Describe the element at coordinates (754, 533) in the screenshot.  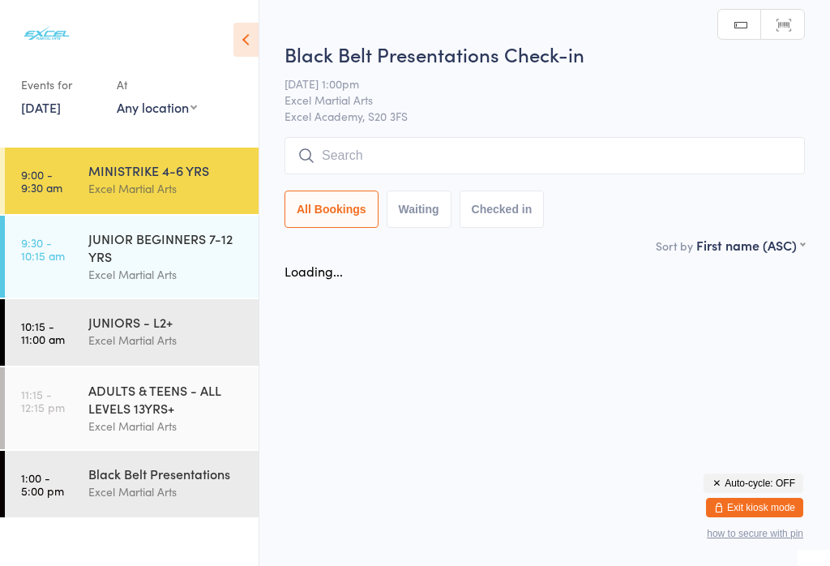
I see `button: how to secure with pin` at that location.